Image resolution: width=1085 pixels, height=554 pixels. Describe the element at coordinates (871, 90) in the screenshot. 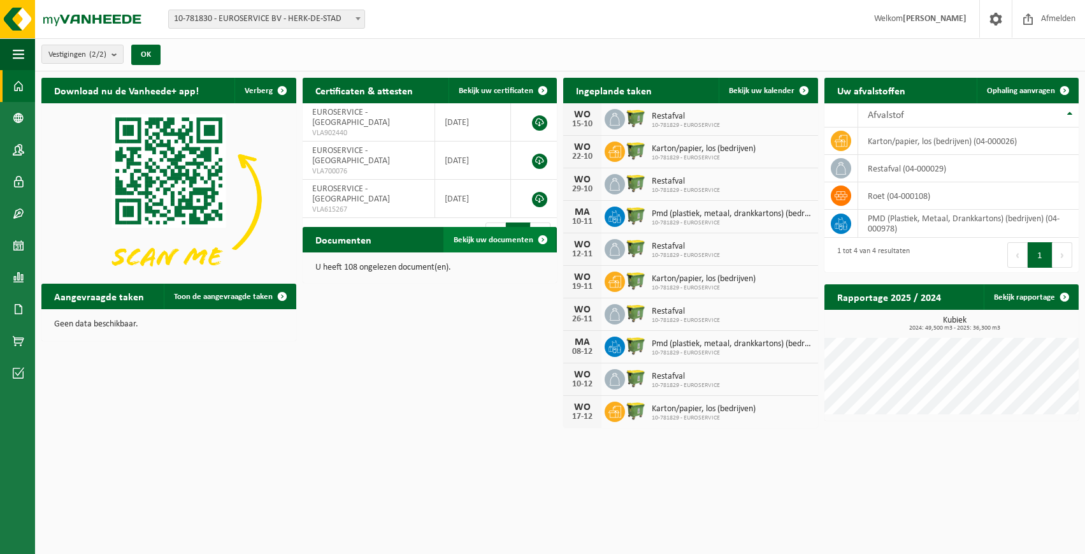

I see `h2: Uw afvalstoffen` at that location.